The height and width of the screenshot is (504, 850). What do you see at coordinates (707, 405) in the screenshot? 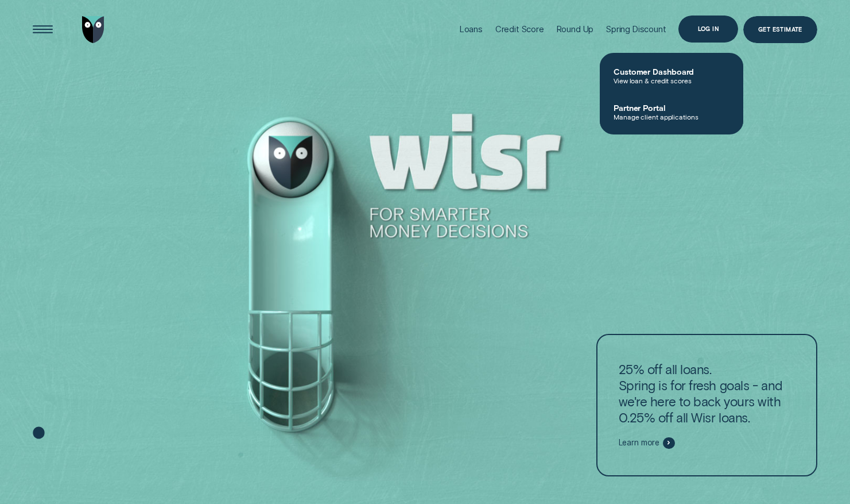
I see `a: 25% off all loans.Spring is for fresh goals - and we're here to back yours with 0.25% off all Wis...` at bounding box center [707, 405].